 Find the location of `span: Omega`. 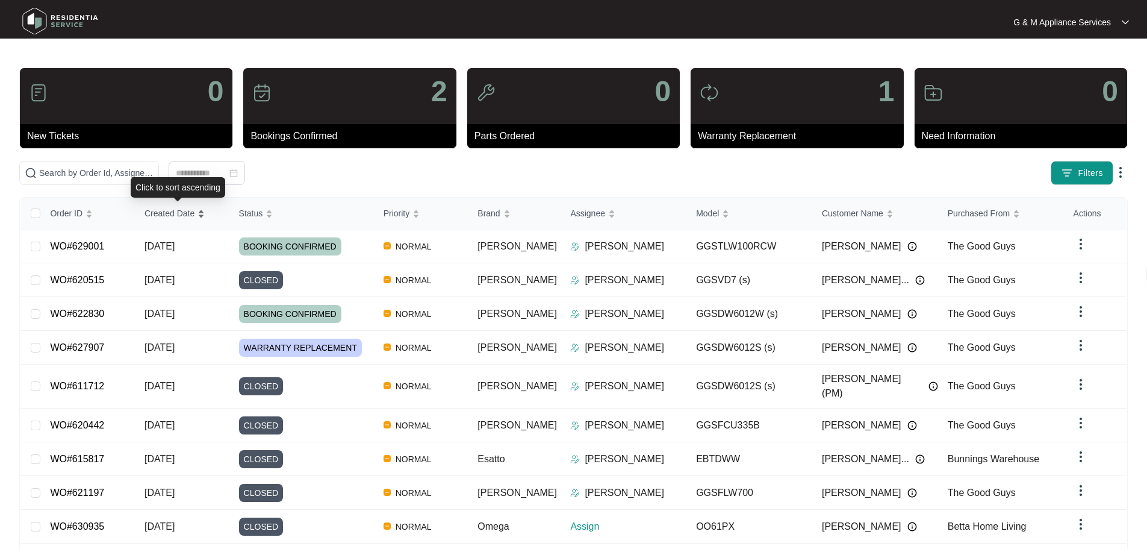

span: Omega is located at coordinates (493, 526).